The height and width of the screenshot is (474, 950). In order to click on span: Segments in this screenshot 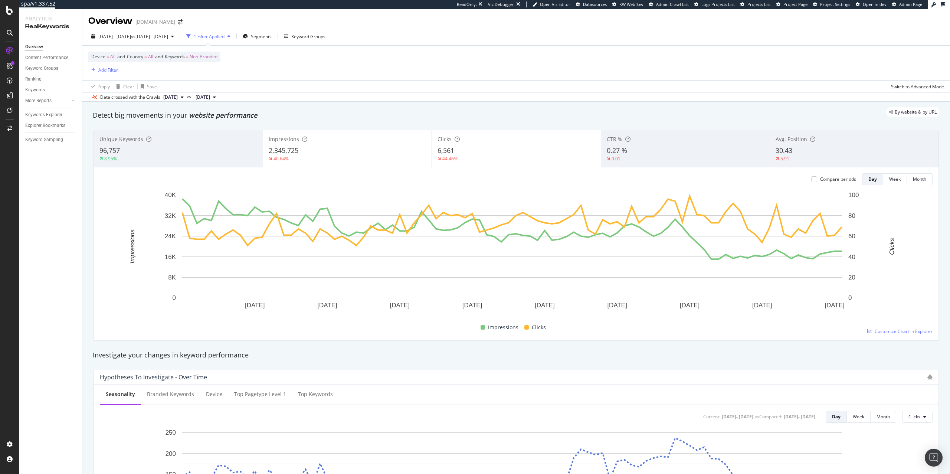, I will do `click(261, 36)`.